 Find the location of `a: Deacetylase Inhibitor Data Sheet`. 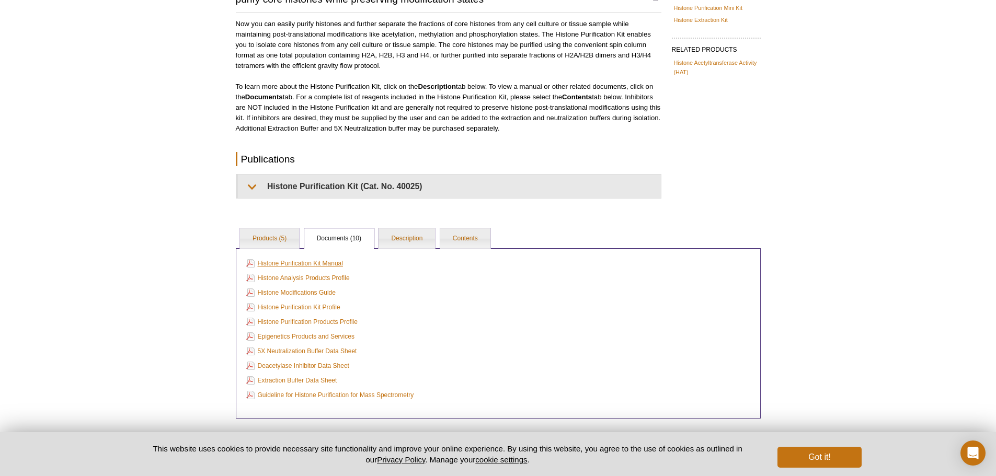

a: Deacetylase Inhibitor Data Sheet is located at coordinates (298, 366).